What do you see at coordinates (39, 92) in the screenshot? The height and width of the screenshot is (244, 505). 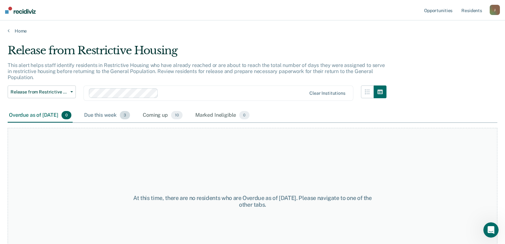 I see `span: Release from Restrictive Housing` at bounding box center [39, 92].